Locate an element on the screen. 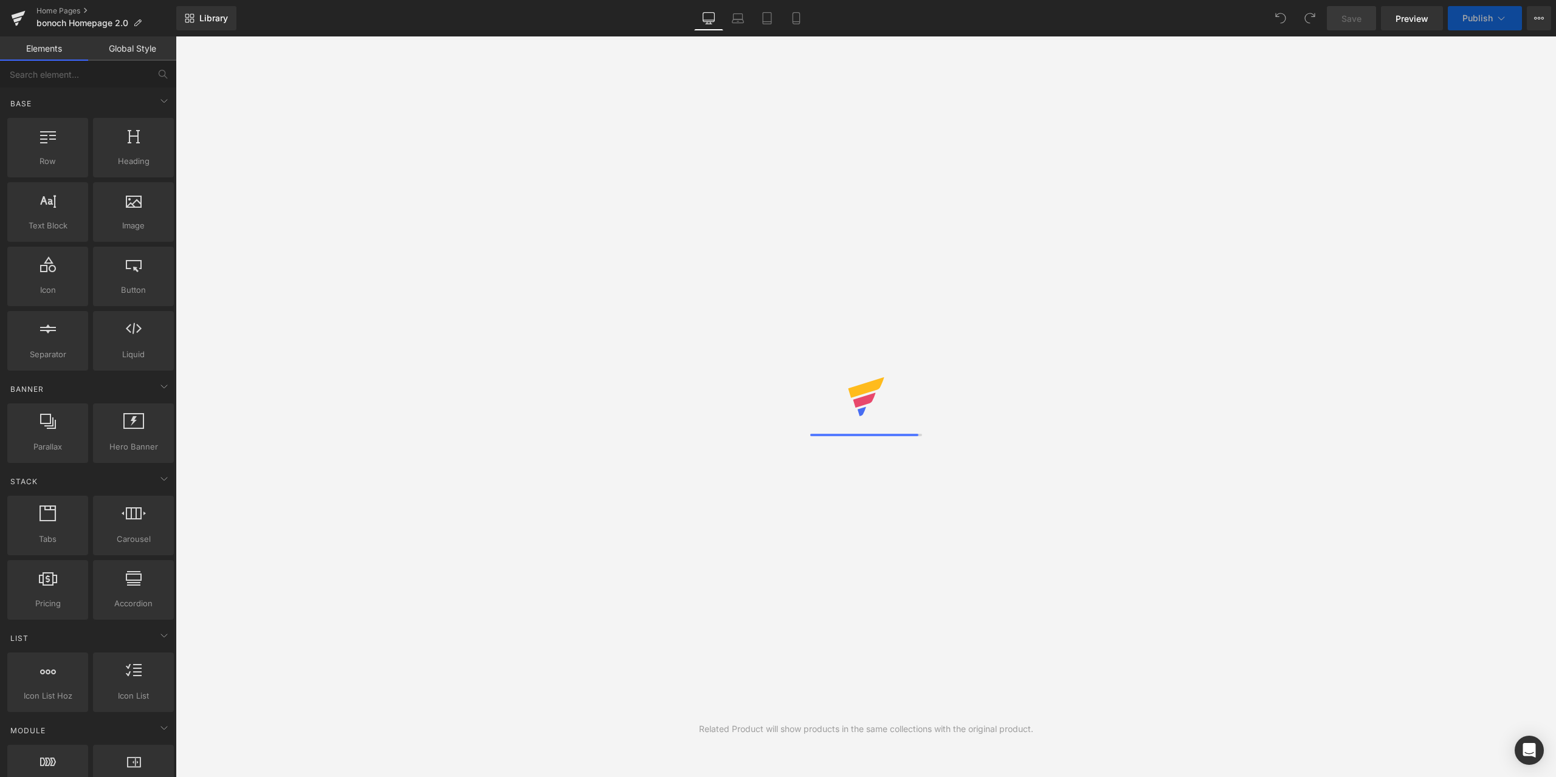 This screenshot has height=777, width=1556. span: Banner is located at coordinates (27, 389).